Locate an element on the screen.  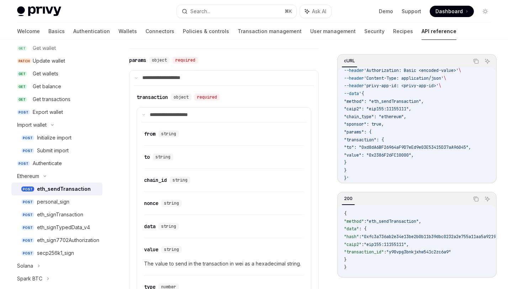
div: Initialize import is located at coordinates (54, 138).